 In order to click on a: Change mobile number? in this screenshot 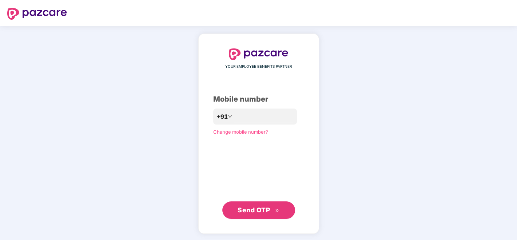, I will do `click(241, 132)`.